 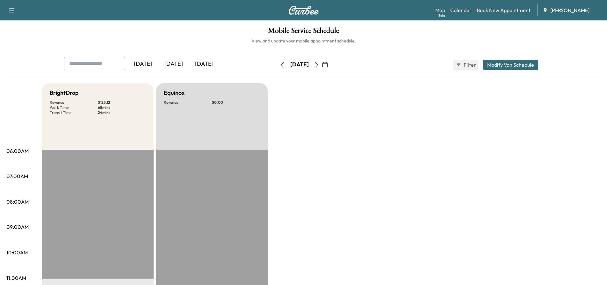 I want to click on h6: View and update your mobile appointment schedule., so click(x=303, y=41).